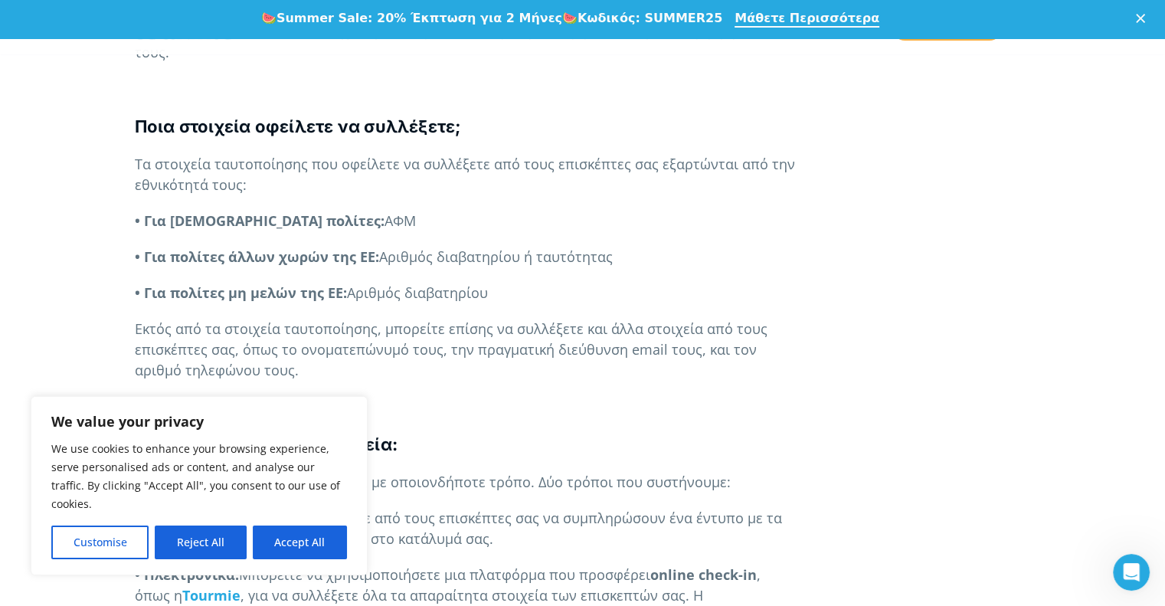 This screenshot has height=606, width=1165. I want to click on strong: • Για πολίτες μη μελών της ΕΕ:, so click(241, 293).